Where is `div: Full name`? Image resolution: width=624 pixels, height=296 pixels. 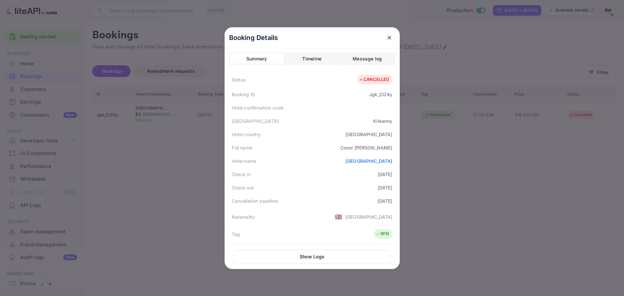 div: Full name is located at coordinates (242, 148).